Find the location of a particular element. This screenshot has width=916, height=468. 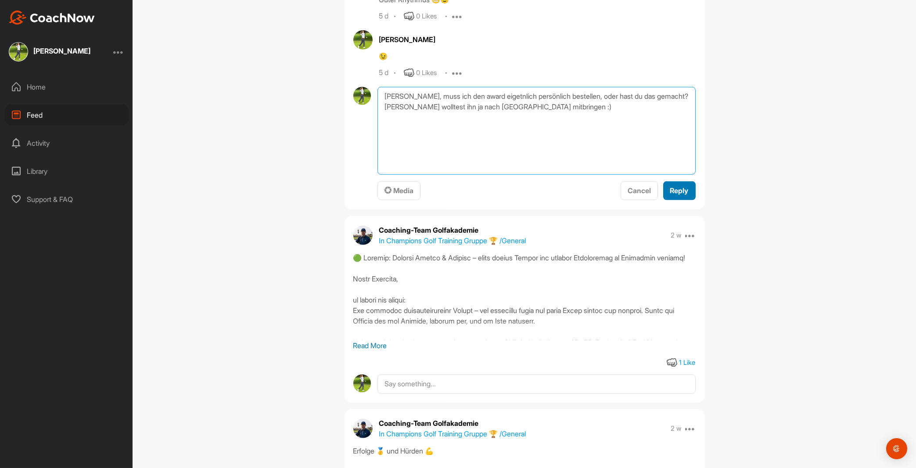

span: Media is located at coordinates (399, 191).